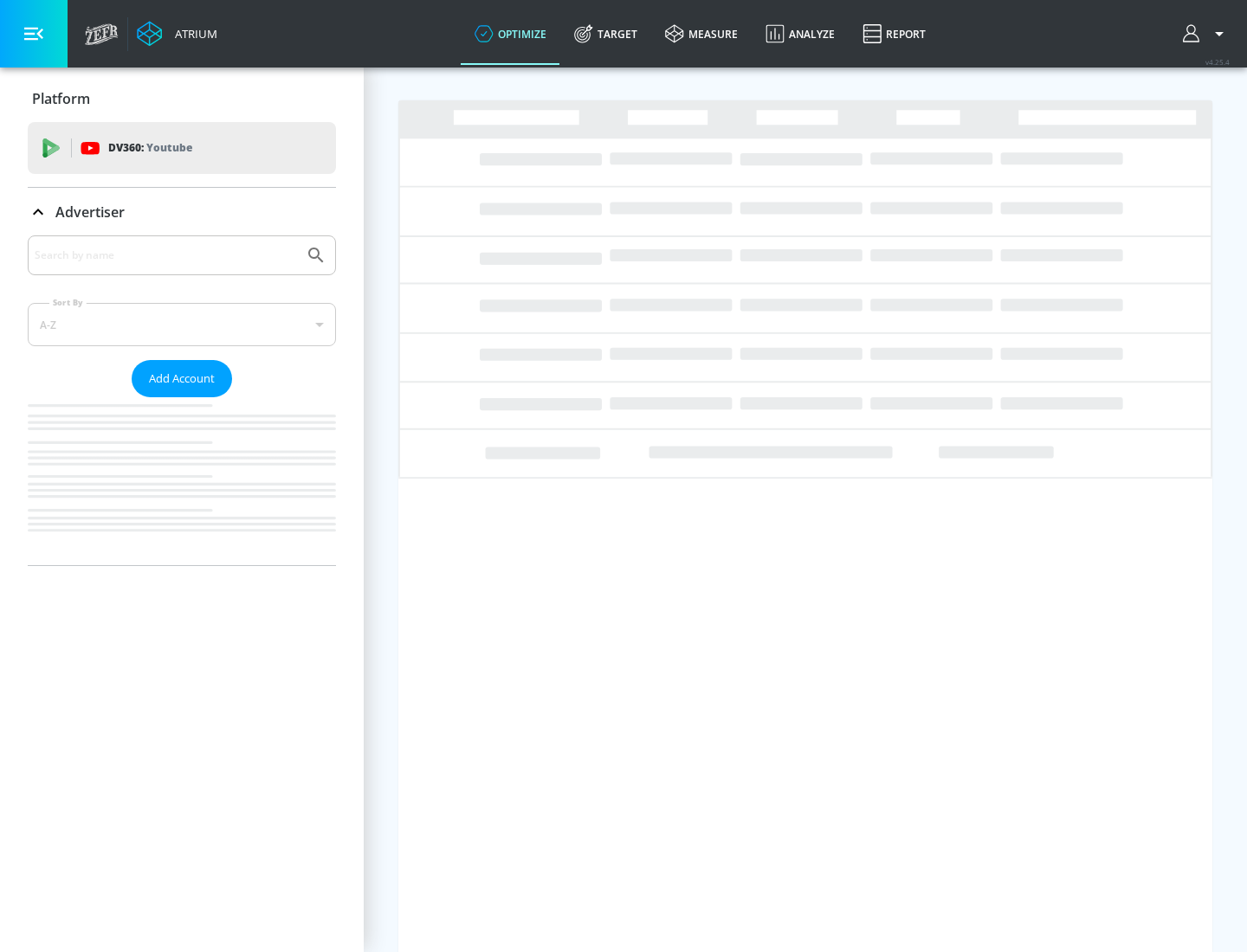 This screenshot has height=952, width=1247. Describe the element at coordinates (90, 212) in the screenshot. I see `p: Advertiser` at that location.